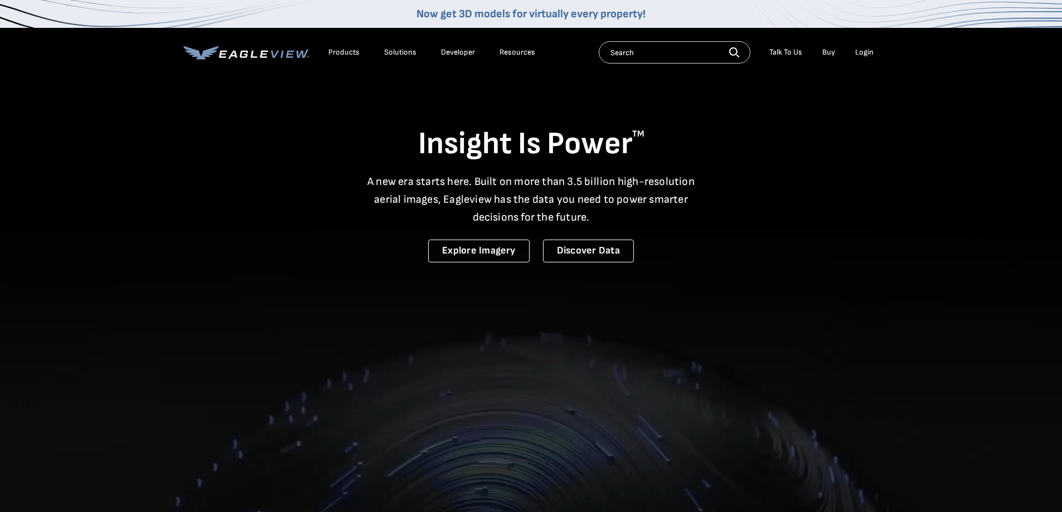 The image size is (1062, 512). What do you see at coordinates (675, 52) in the screenshot?
I see `input: Search` at bounding box center [675, 52].